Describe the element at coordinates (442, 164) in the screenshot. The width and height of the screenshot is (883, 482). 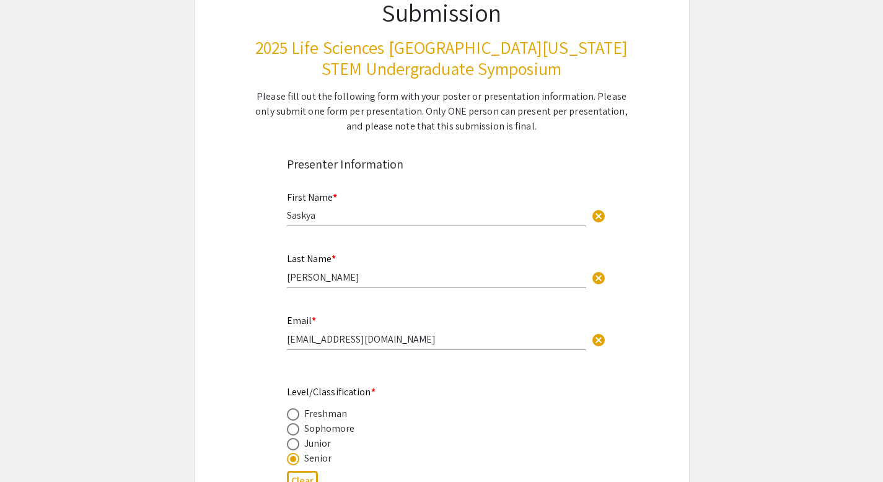
I see `div: Presenter Information` at that location.